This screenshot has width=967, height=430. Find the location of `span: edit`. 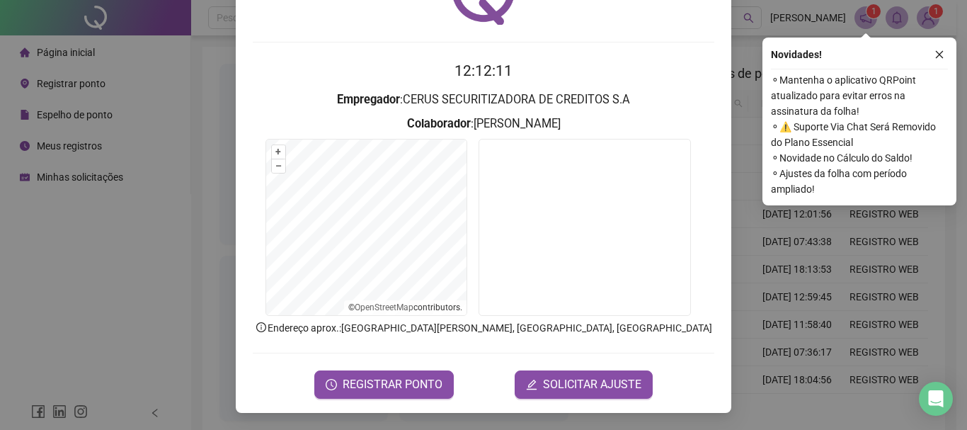

span: edit is located at coordinates (532, 385).